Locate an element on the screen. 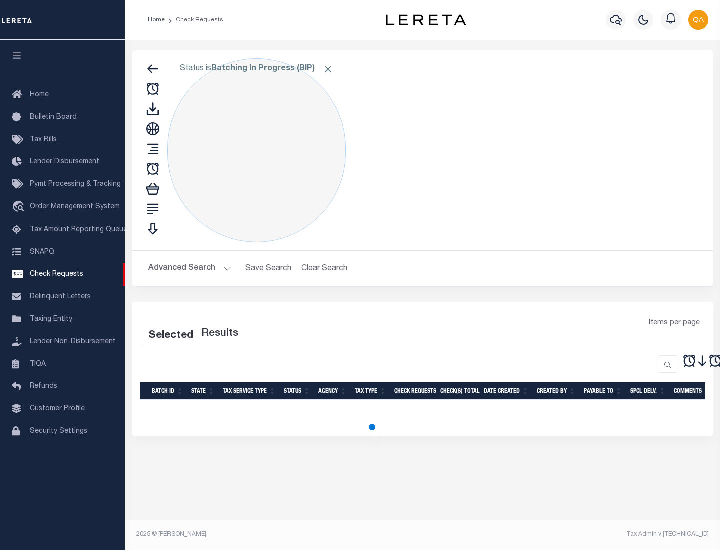 This screenshot has height=550, width=720. span: Customer Profile is located at coordinates (57, 409).